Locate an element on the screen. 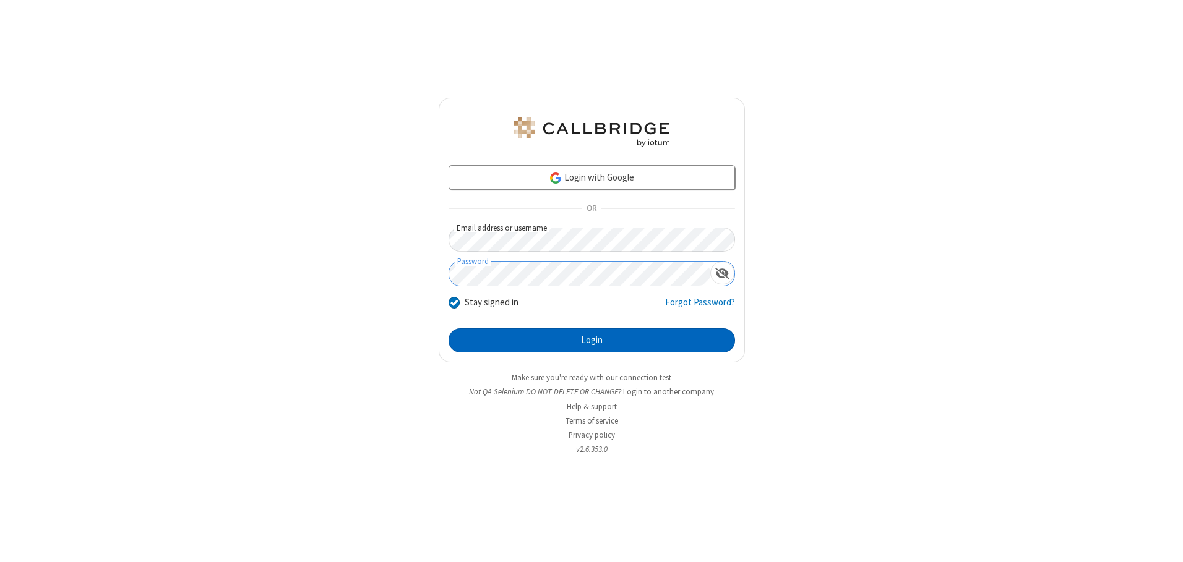  a: Make sure you're ready with our connection test is located at coordinates (591, 377).